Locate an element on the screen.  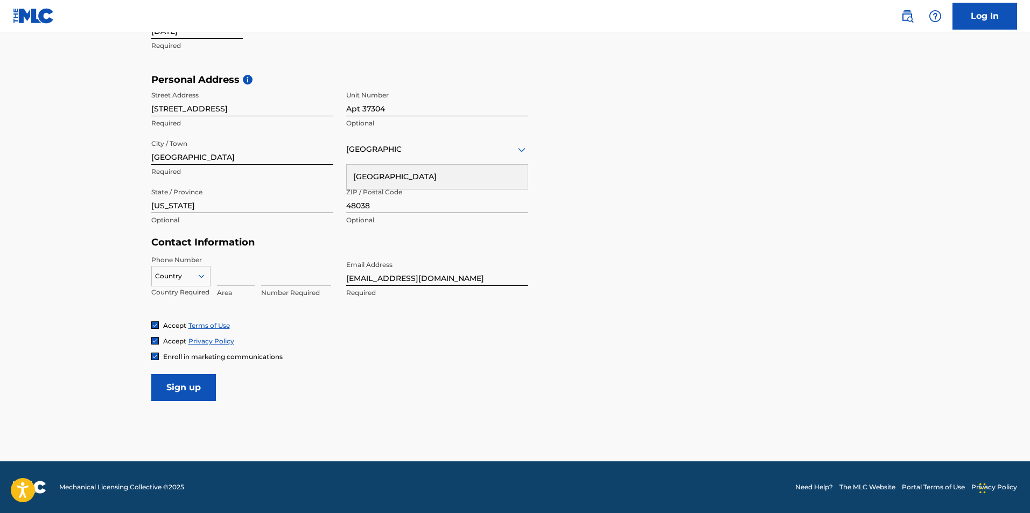
img: help is located at coordinates (935, 16).